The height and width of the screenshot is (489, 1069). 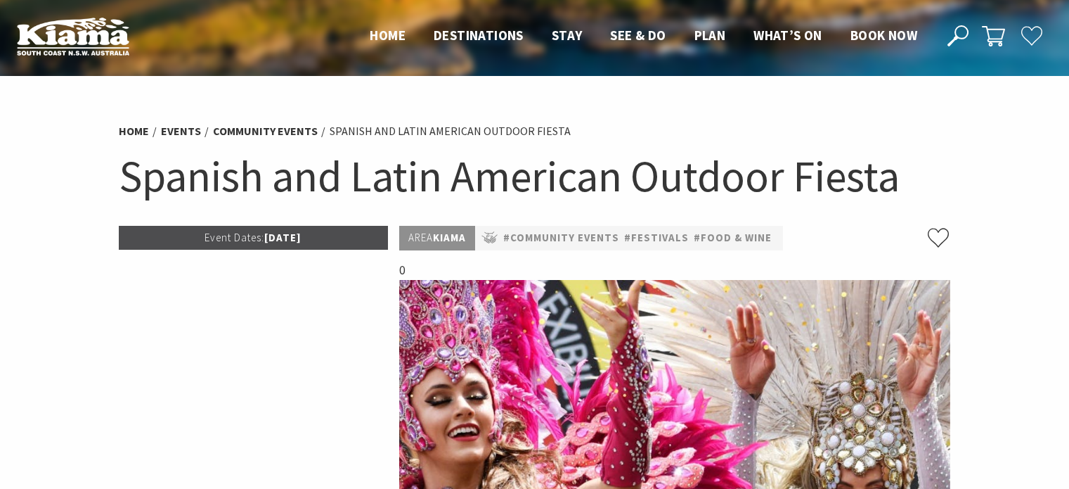 I want to click on span: Plan, so click(x=710, y=35).